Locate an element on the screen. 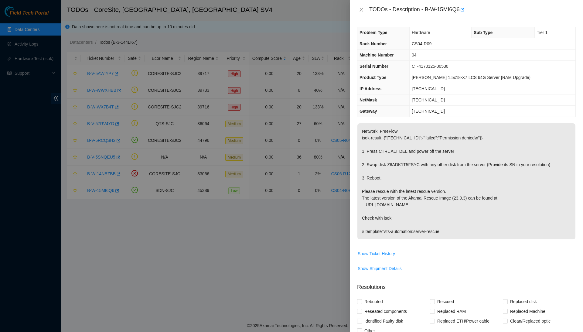 The image size is (583, 332). span: NetMask is located at coordinates (368, 100).